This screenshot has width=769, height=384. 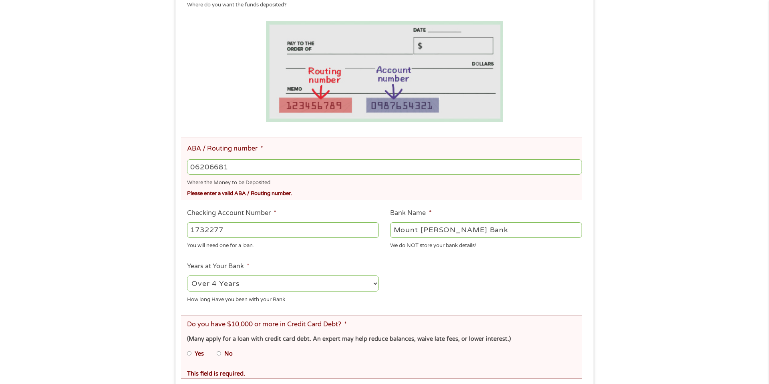 What do you see at coordinates (283, 244) in the screenshot?
I see `div: You will need one for a loan.` at bounding box center [283, 244].